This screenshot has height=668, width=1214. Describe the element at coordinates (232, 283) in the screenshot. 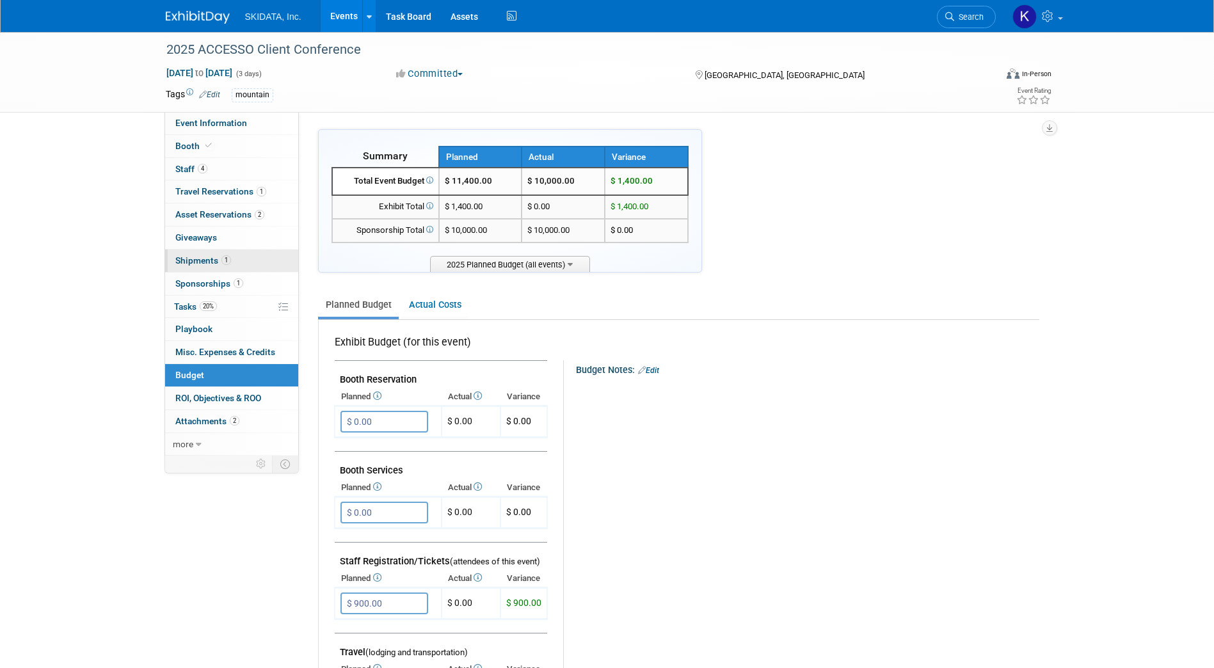

I see `a: Sponsorships1` at that location.